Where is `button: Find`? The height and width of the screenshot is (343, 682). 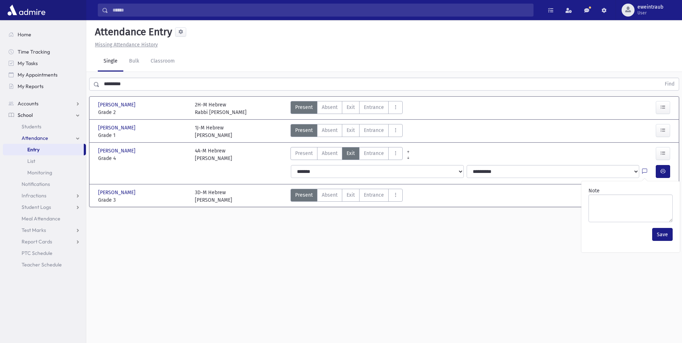 button: Find is located at coordinates (669, 84).